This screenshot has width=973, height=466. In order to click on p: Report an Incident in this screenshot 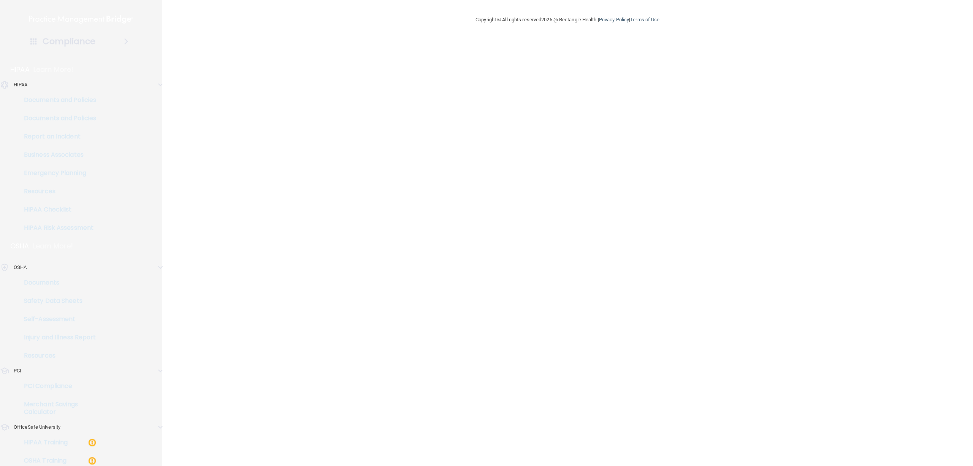, I will do `click(57, 136)`.